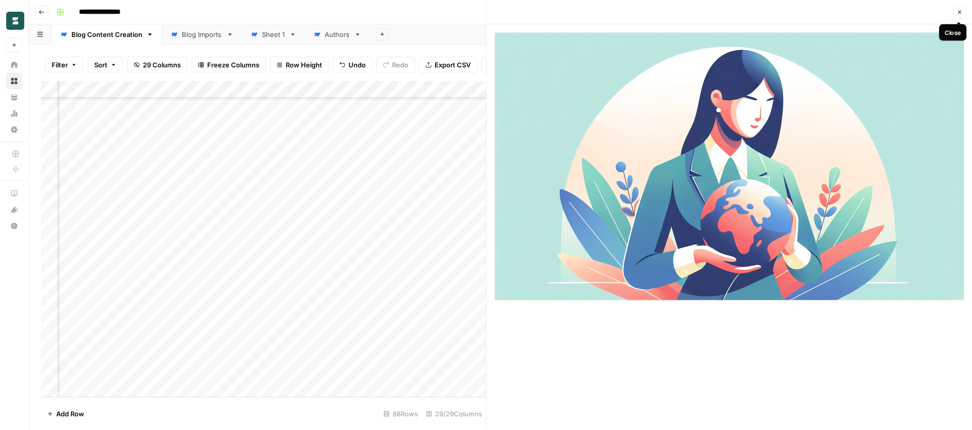 The height and width of the screenshot is (430, 972). What do you see at coordinates (274, 34) in the screenshot?
I see `a: Sheet 1` at bounding box center [274, 34].